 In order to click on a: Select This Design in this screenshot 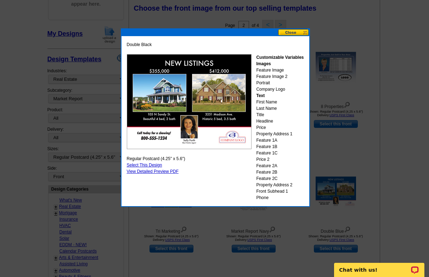, I will do `click(145, 165)`.